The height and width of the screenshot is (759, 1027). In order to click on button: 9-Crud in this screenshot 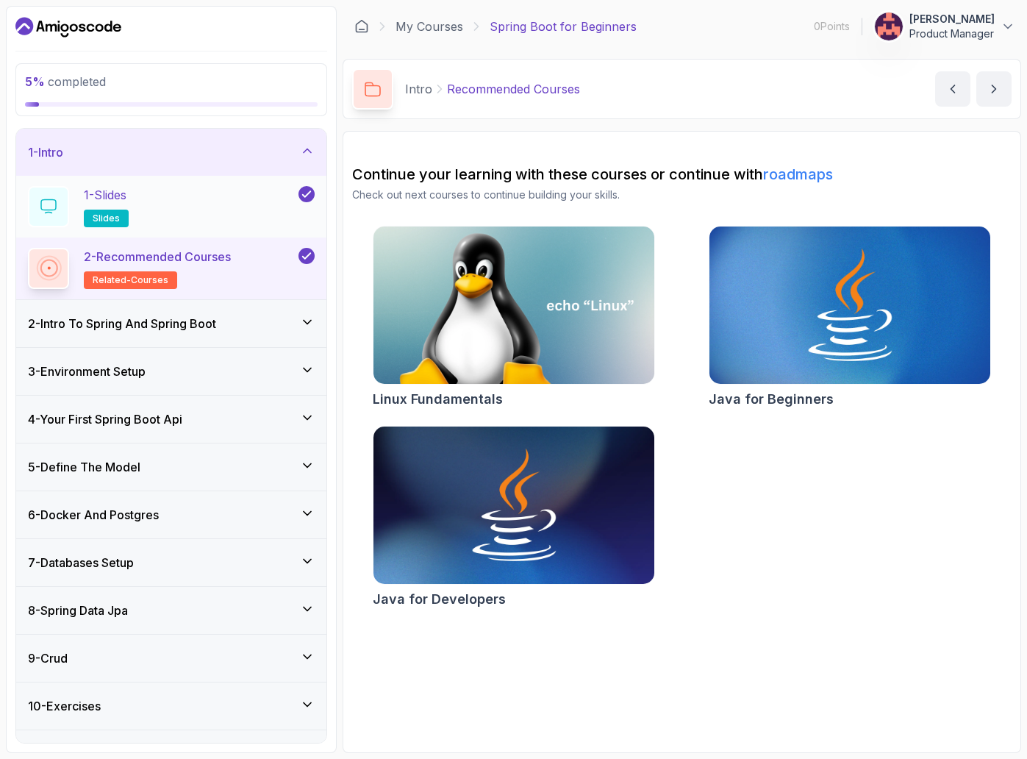, I will do `click(171, 658)`.